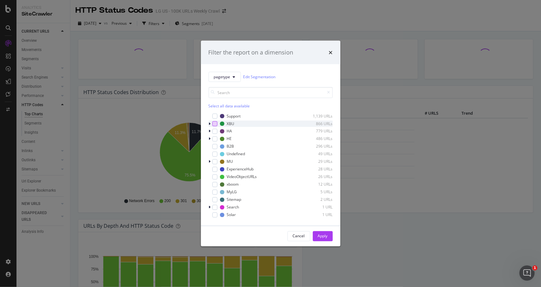 The image size is (541, 287). Describe the element at coordinates (240, 169) in the screenshot. I see `div: ExperienceHub` at that location.